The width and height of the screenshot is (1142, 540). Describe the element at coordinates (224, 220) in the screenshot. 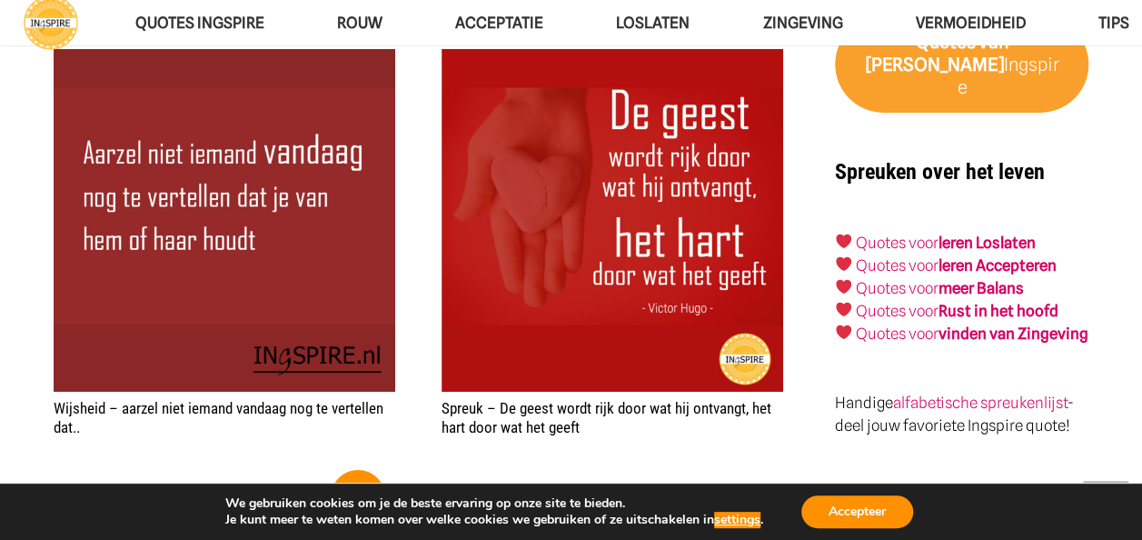

I see `img: Liefdes vriendschap quote` at that location.